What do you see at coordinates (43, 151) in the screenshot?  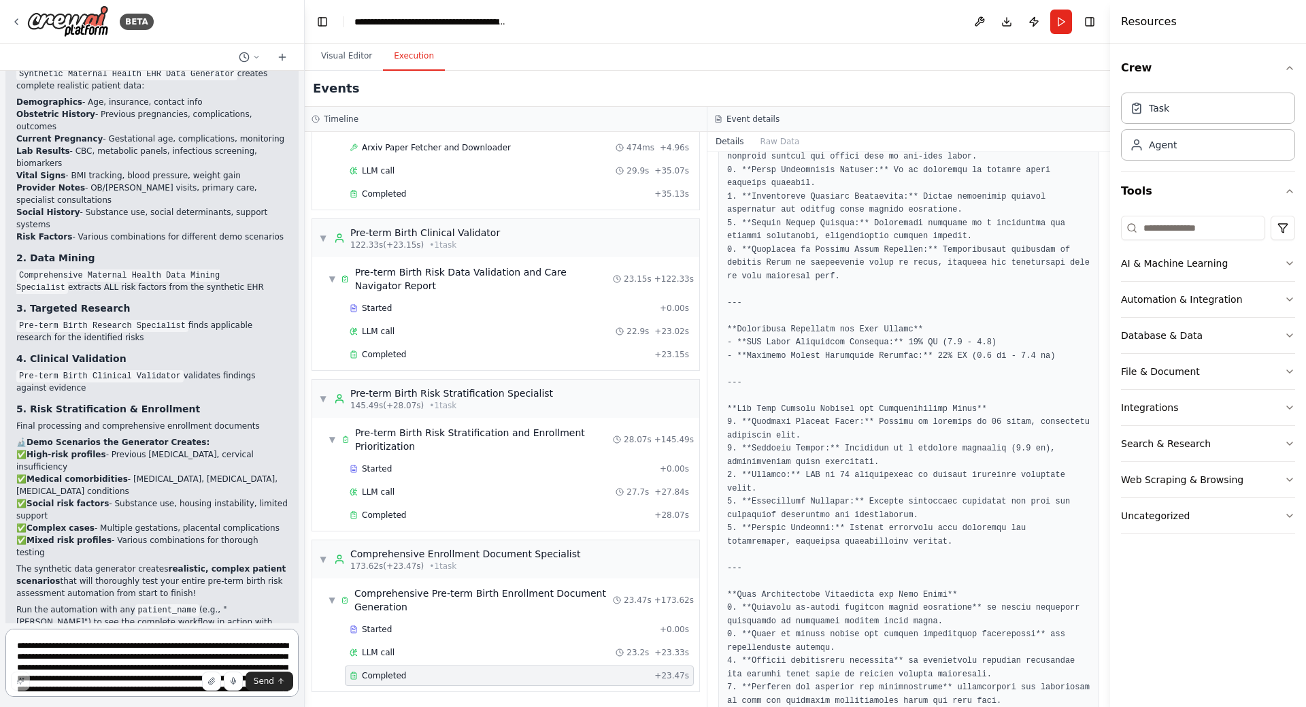 I see `strong: Lab Results` at bounding box center [43, 151].